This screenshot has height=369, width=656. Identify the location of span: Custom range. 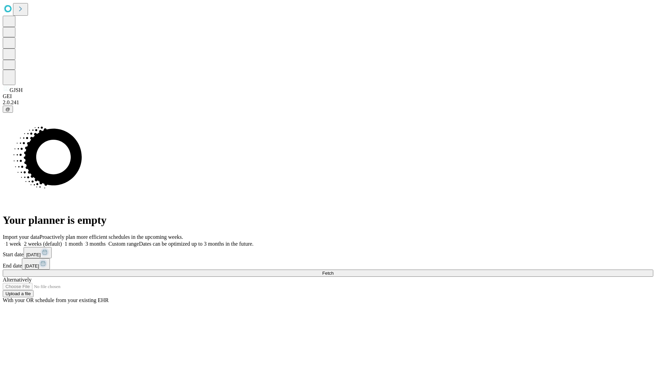
(123, 244).